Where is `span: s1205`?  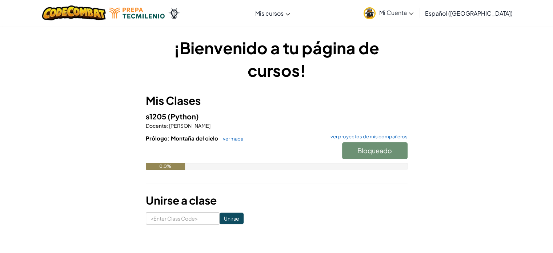
span: s1205 is located at coordinates (157, 116).